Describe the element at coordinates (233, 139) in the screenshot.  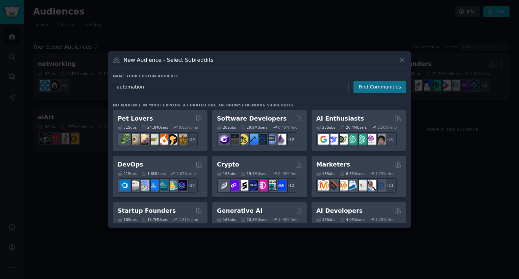
I see `img: software` at that location.